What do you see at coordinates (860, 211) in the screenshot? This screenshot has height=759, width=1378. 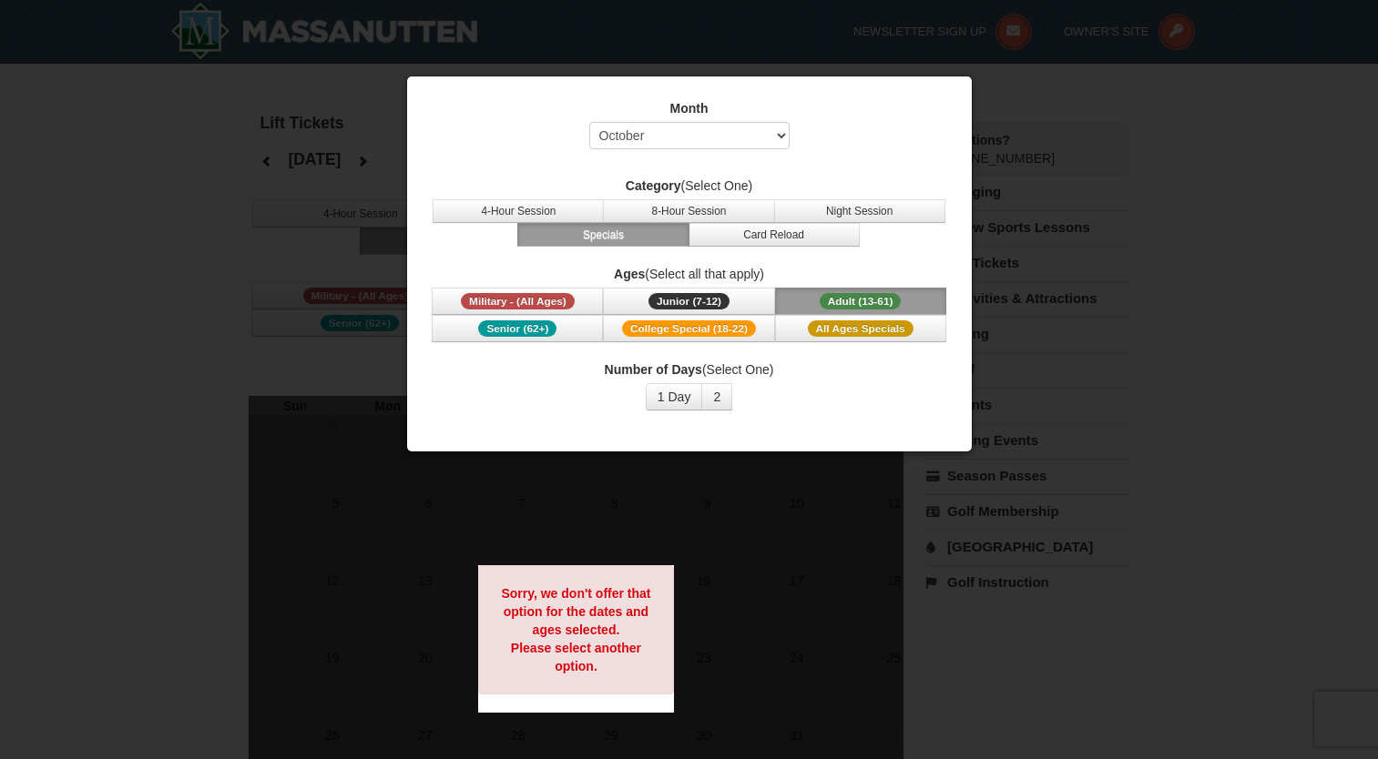 I see `button: Night Session` at bounding box center [860, 211].